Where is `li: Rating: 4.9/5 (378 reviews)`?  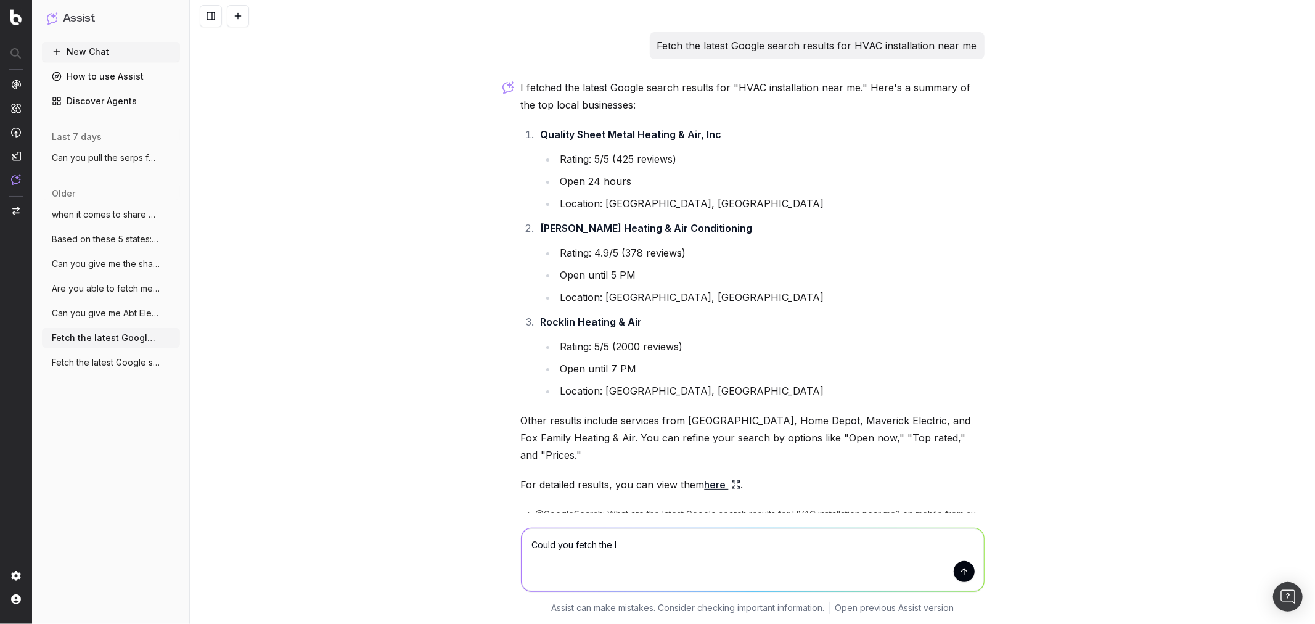 li: Rating: 4.9/5 (378 reviews) is located at coordinates (771, 253).